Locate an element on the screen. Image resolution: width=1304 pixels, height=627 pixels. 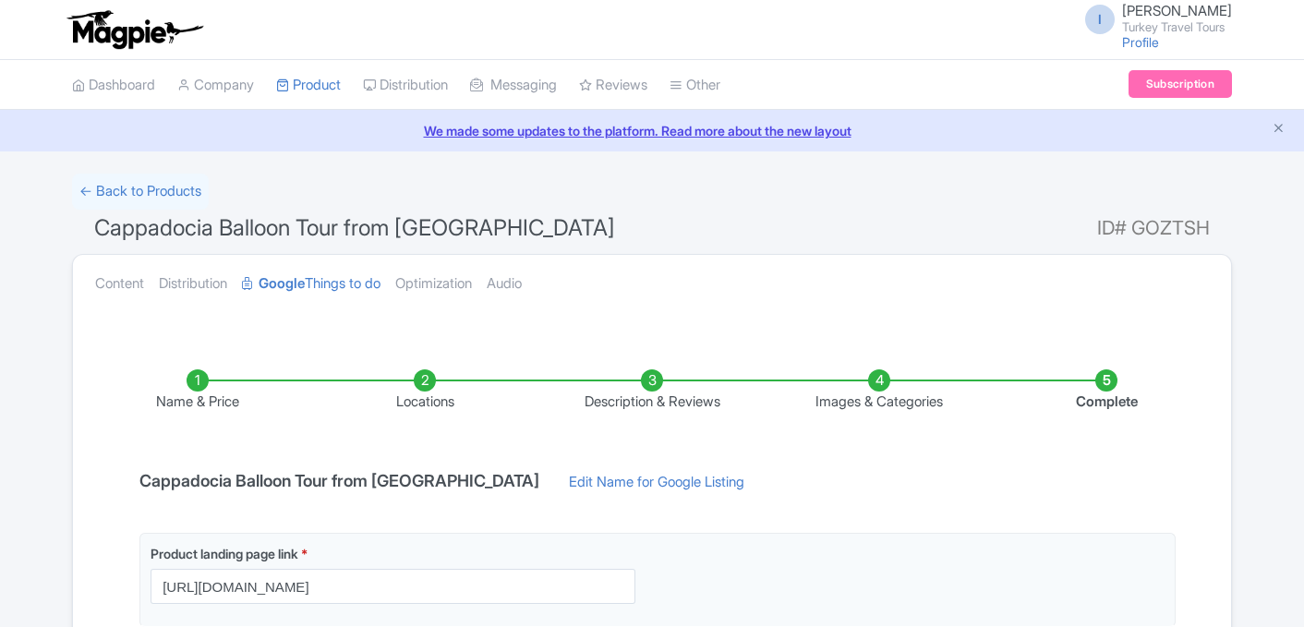
li: Complete is located at coordinates (1106, 391).